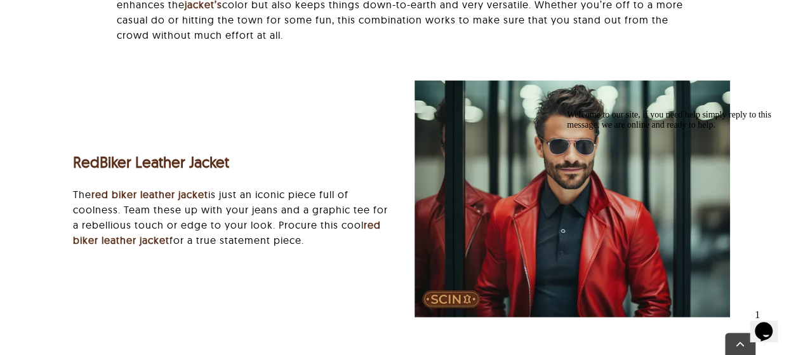 The image size is (803, 355). I want to click on a: Biker, so click(115, 162).